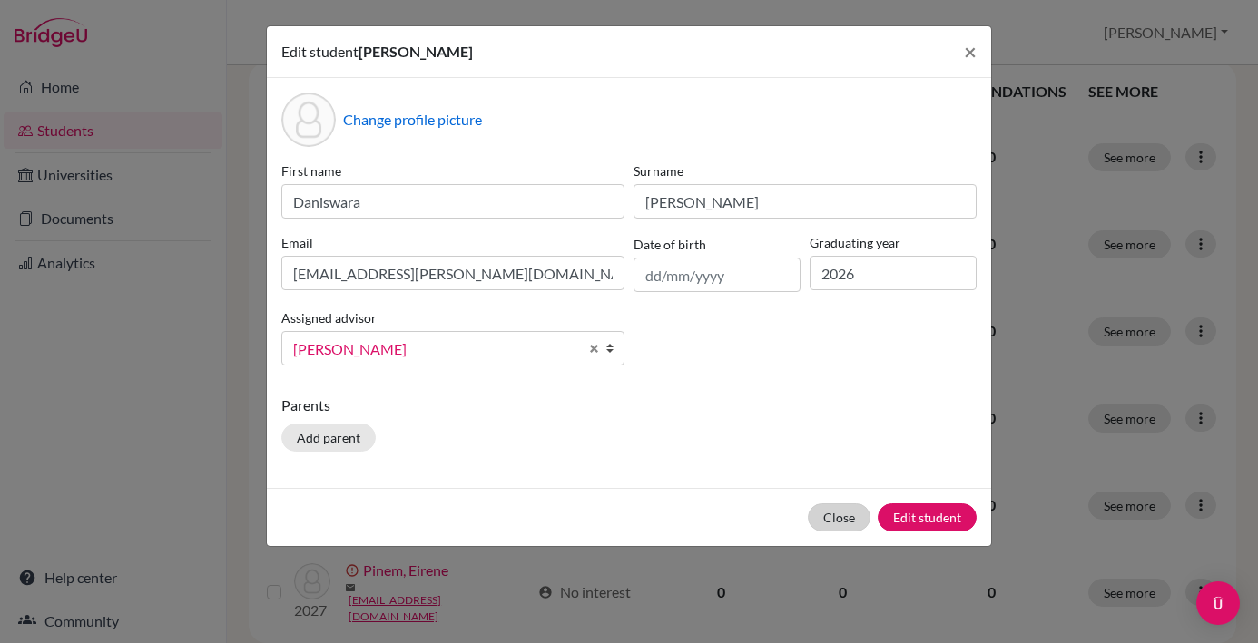  Describe the element at coordinates (309, 120) in the screenshot. I see `div: Profile picture` at that location.